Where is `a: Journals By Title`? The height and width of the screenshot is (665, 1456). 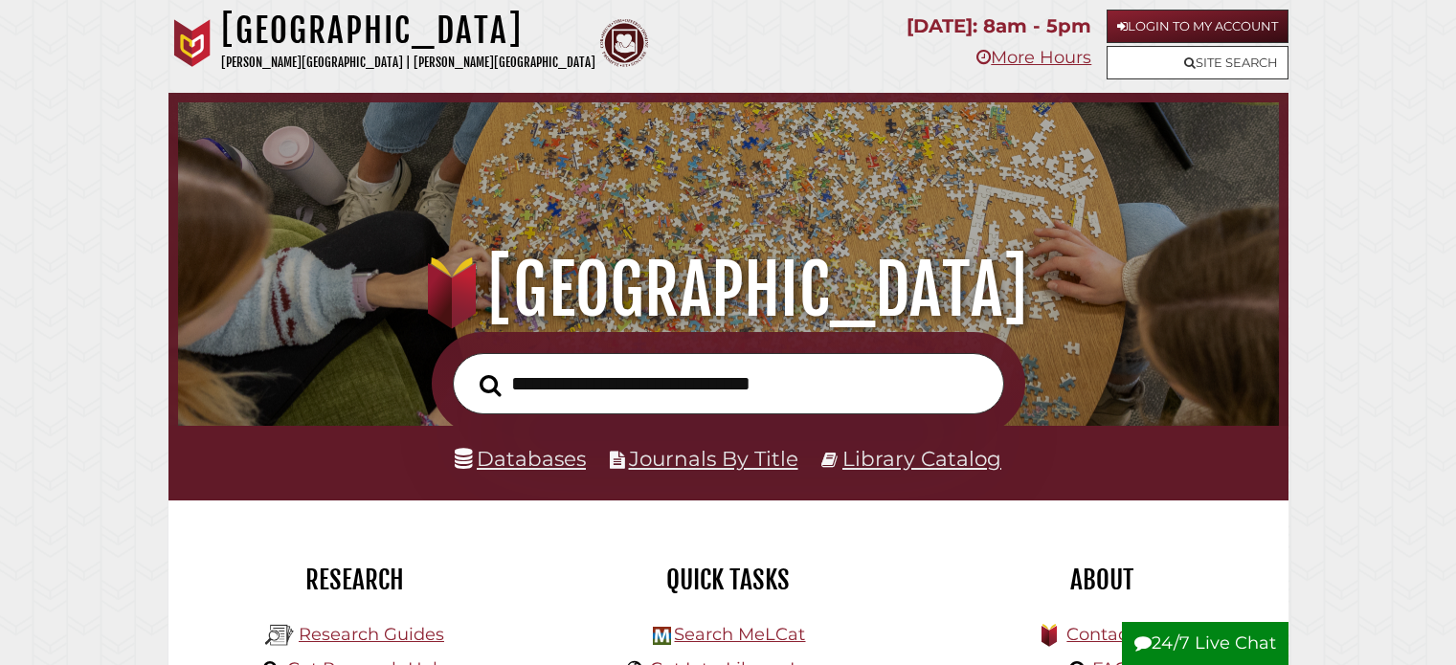
a: Journals By Title is located at coordinates (713, 458).